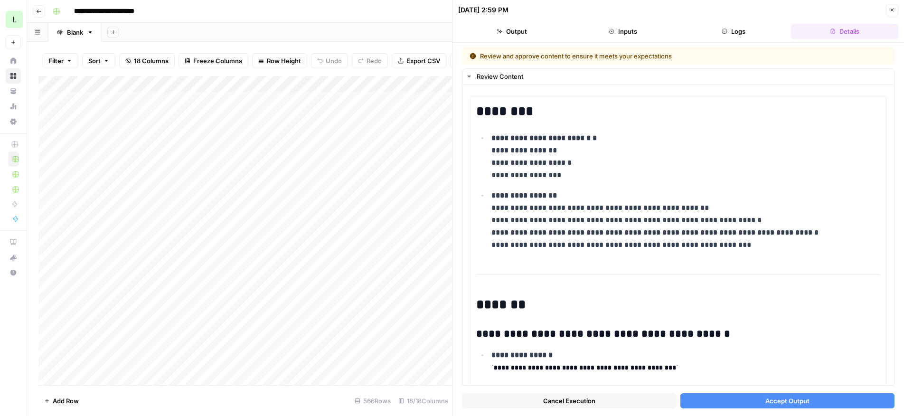 This screenshot has width=904, height=416. What do you see at coordinates (218, 61) in the screenshot?
I see `span: Freeze Columns` at bounding box center [218, 61].